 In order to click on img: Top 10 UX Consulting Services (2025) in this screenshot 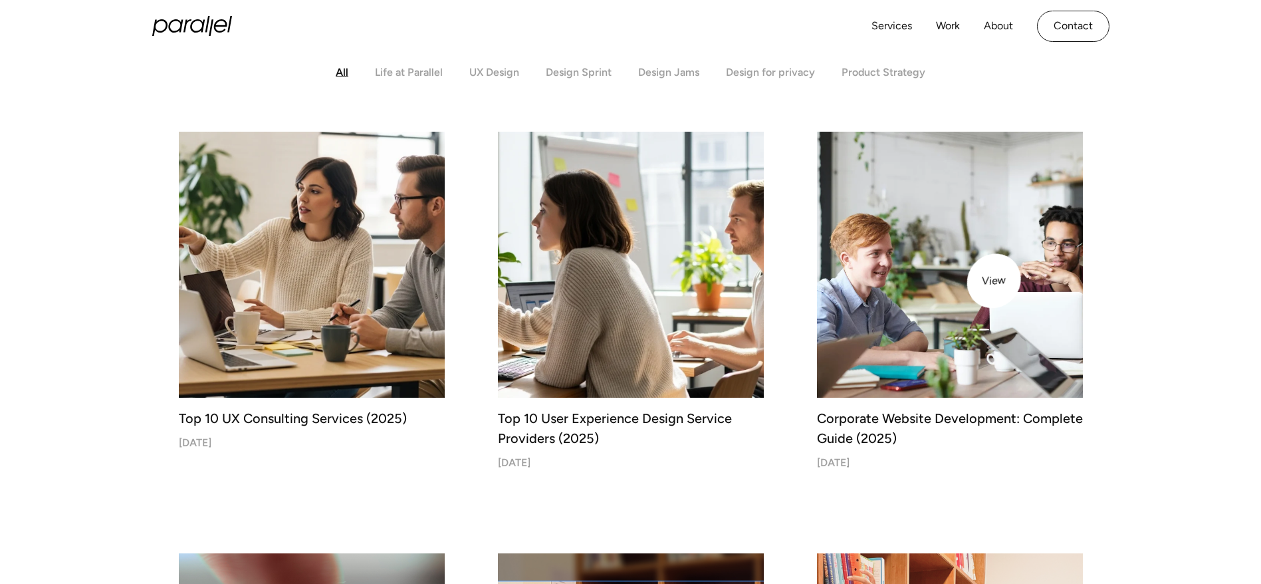, I will do `click(312, 265)`.